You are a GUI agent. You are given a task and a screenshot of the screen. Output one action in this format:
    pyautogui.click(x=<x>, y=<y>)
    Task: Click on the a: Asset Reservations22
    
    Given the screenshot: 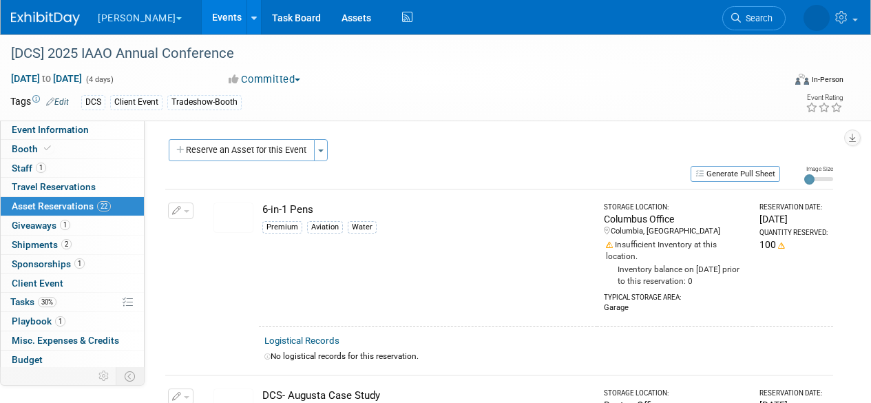 What is the action you would take?
    pyautogui.click(x=72, y=206)
    